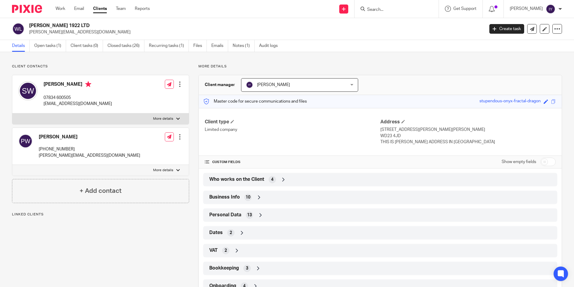 The width and height of the screenshot is (574, 287). What do you see at coordinates (169, 46) in the screenshot?
I see `a: Recurring tasks (1)` at bounding box center [169, 46].